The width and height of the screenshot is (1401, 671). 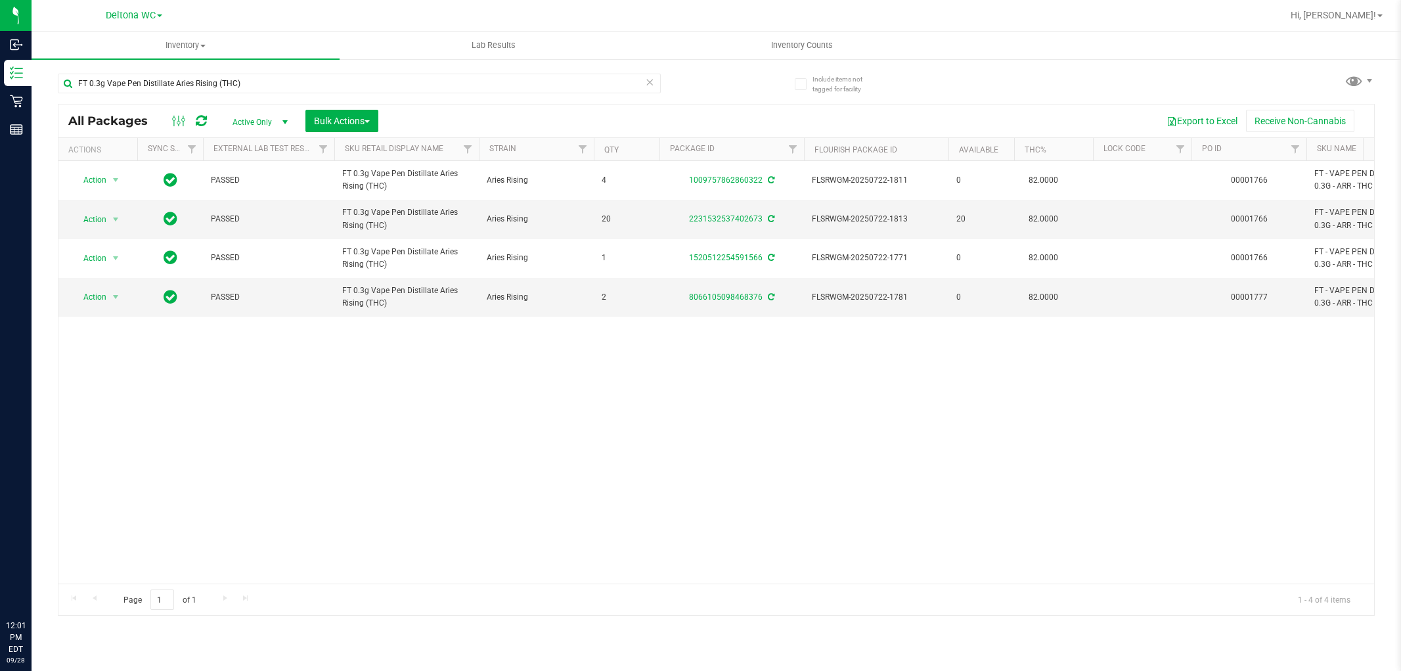 I want to click on a: SKU Name, so click(x=1336, y=148).